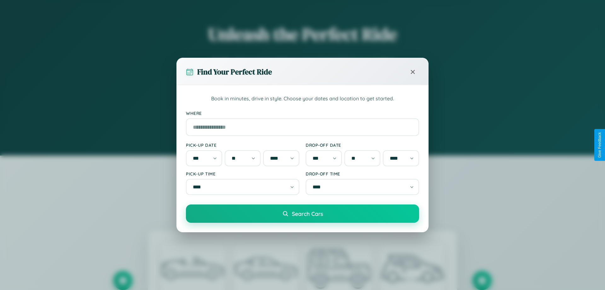  I want to click on h3: Find Your Perfect Ride, so click(235, 72).